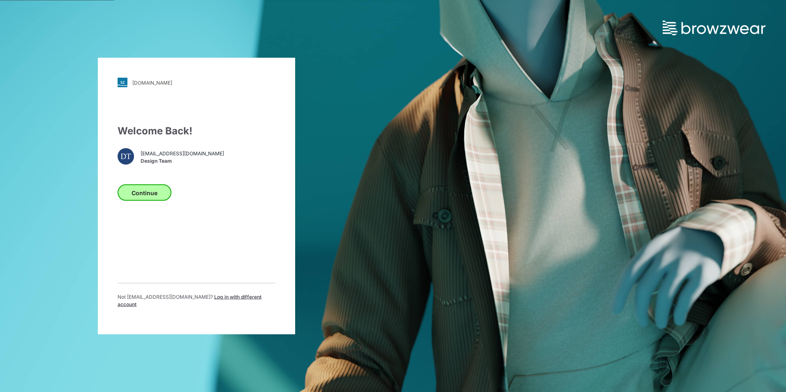  Describe the element at coordinates (182, 161) in the screenshot. I see `span: Design Team` at that location.